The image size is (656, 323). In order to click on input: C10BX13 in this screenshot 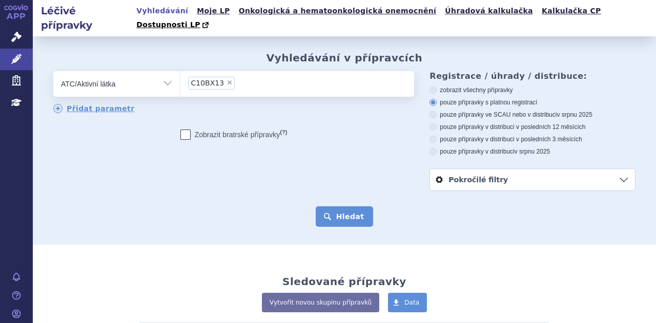, I will do `click(240, 82)`.